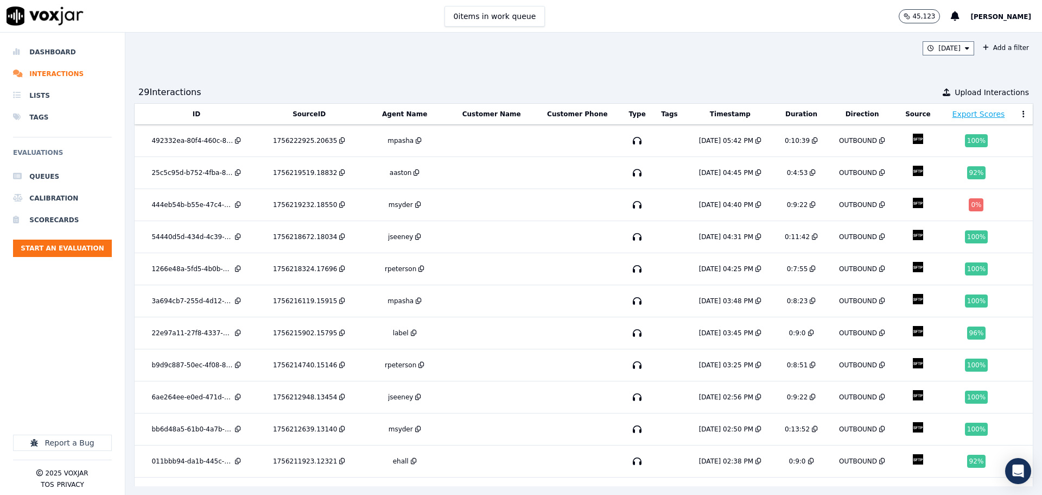 This screenshot has height=495, width=1042. Describe the element at coordinates (976, 205) in the screenshot. I see `div: 0 %` at that location.